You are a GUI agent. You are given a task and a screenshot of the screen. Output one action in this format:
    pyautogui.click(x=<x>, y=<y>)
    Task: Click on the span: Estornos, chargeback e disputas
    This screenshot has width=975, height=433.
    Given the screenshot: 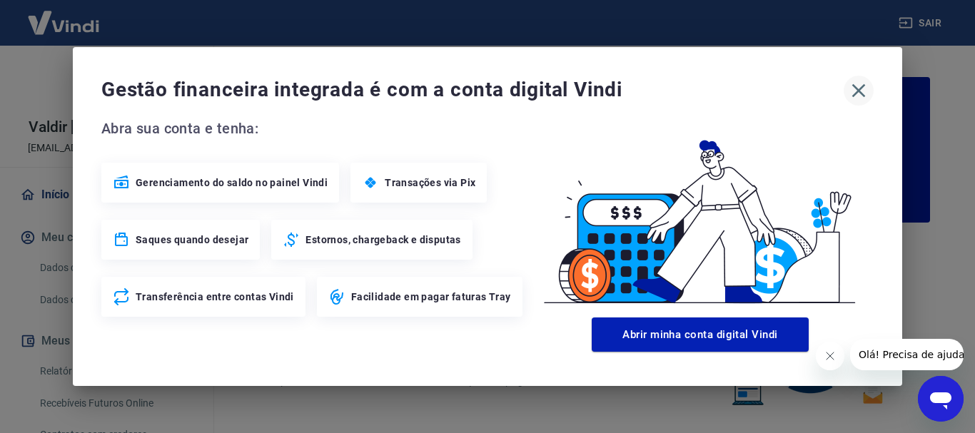 What is the action you would take?
    pyautogui.click(x=383, y=240)
    